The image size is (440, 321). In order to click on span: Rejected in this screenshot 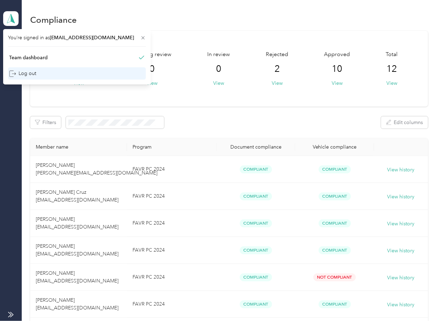, I will do `click(277, 55)`.